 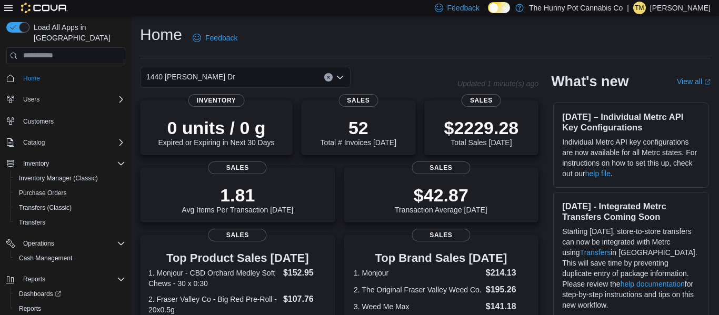 I want to click on a: Transfers (Classic), so click(x=45, y=208).